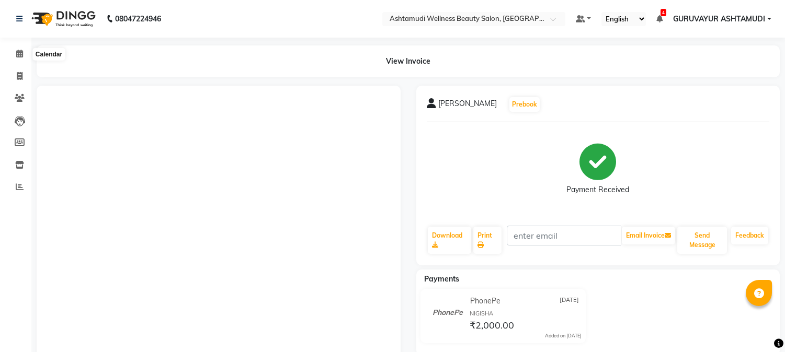 The height and width of the screenshot is (352, 785). Describe the element at coordinates (701, 240) in the screenshot. I see `button: Send Message` at that location.